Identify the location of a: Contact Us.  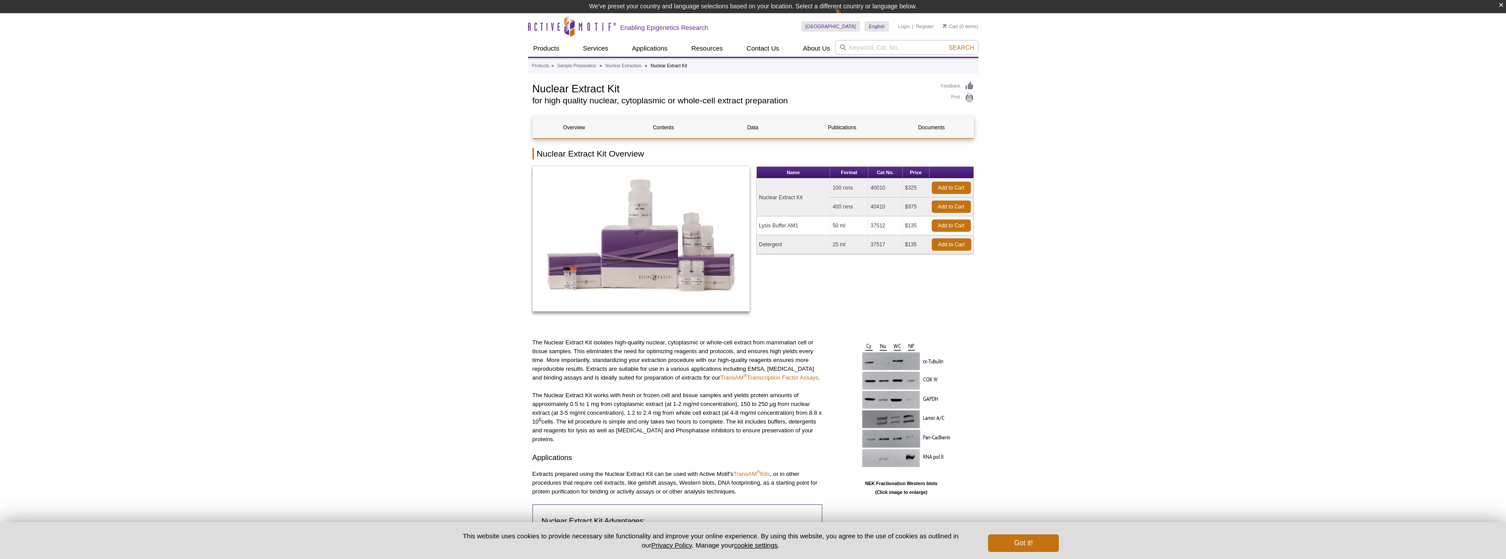
(763, 48).